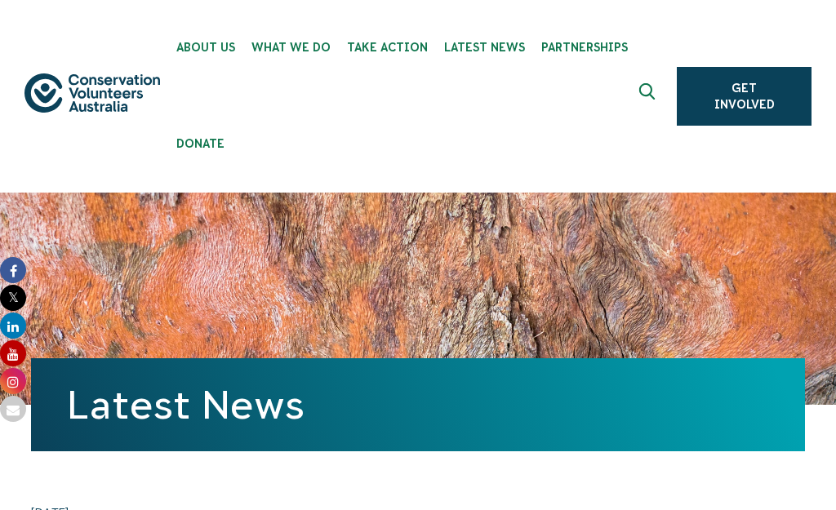 This screenshot has width=836, height=510. I want to click on span: Take Action, so click(387, 47).